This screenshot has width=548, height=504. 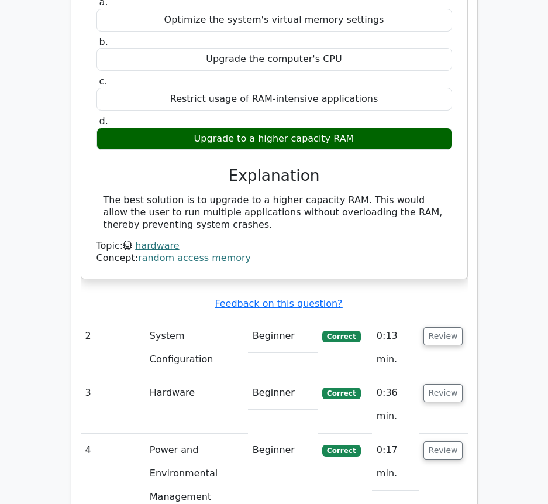 I want to click on a: hardware, so click(x=157, y=245).